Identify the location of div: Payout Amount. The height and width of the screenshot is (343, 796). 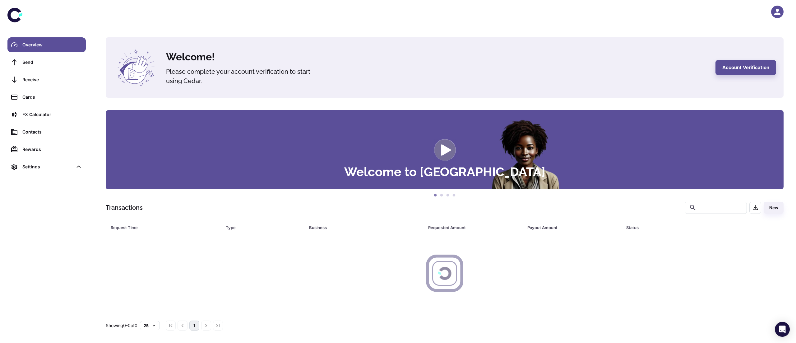
(569, 227).